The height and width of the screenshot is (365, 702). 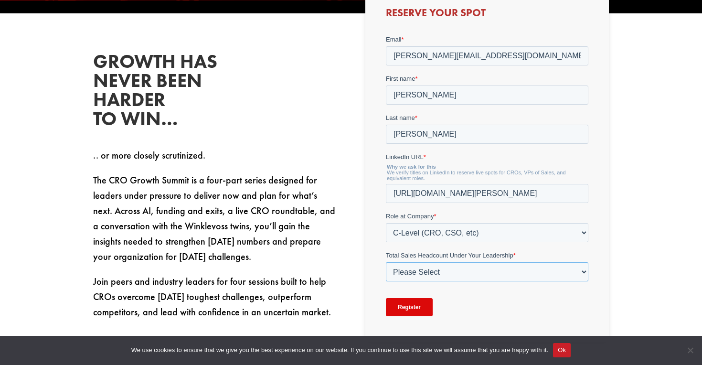 What do you see at coordinates (487, 15) in the screenshot?
I see `h3: Reserve Your Spot` at bounding box center [487, 15].